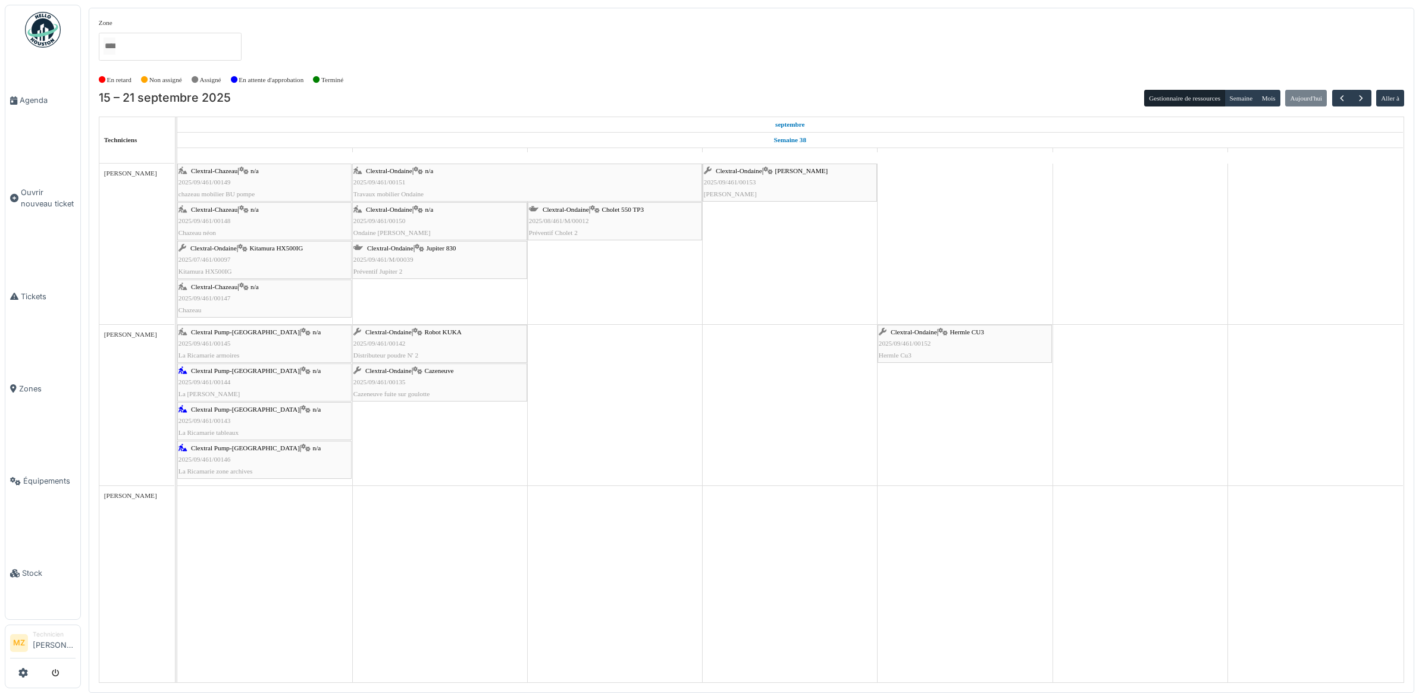 The height and width of the screenshot is (693, 1422). Describe the element at coordinates (380, 182) in the screenshot. I see `span: 2025/09/461/00151` at that location.